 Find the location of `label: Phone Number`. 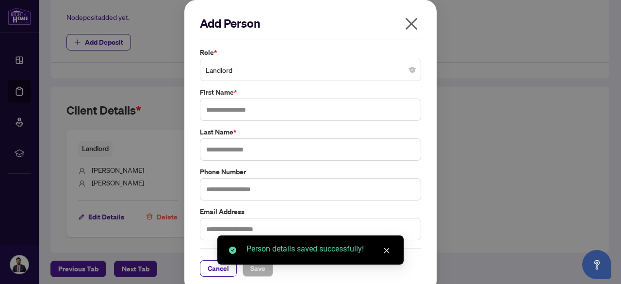

label: Phone Number is located at coordinates (310, 172).